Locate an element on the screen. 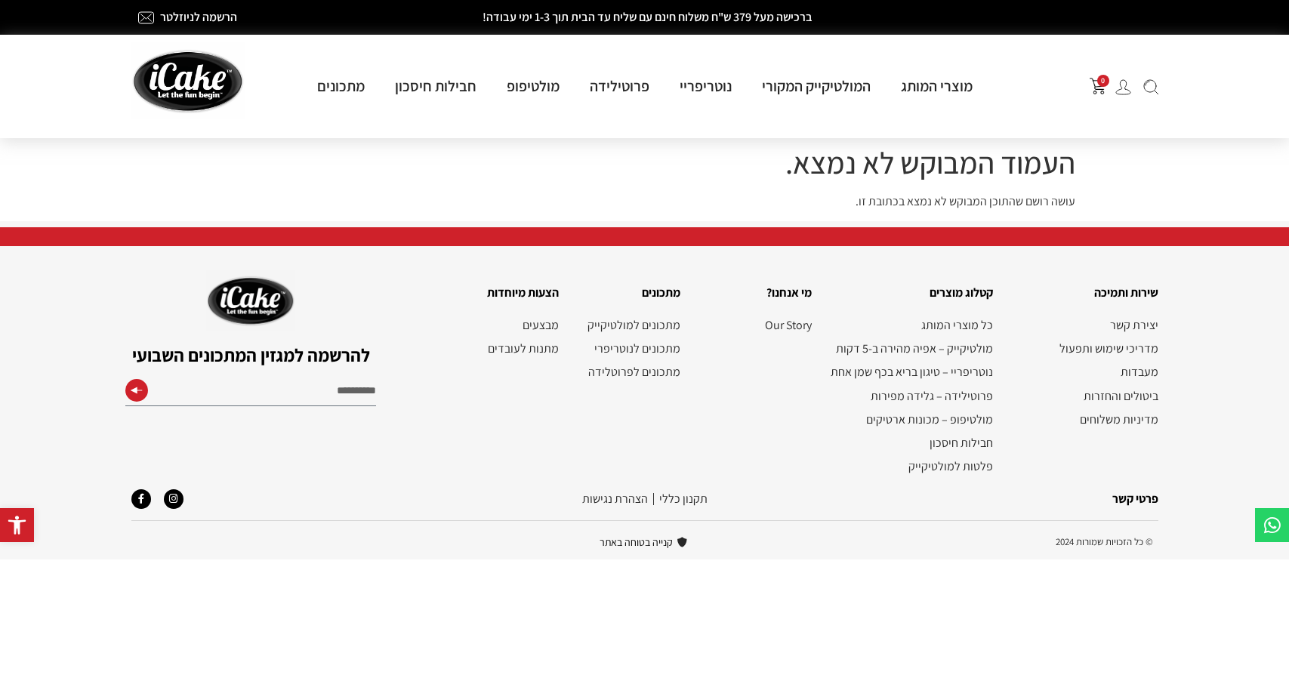 The image size is (1289, 678). a: כל מוצרי המותג is located at coordinates (910, 325).